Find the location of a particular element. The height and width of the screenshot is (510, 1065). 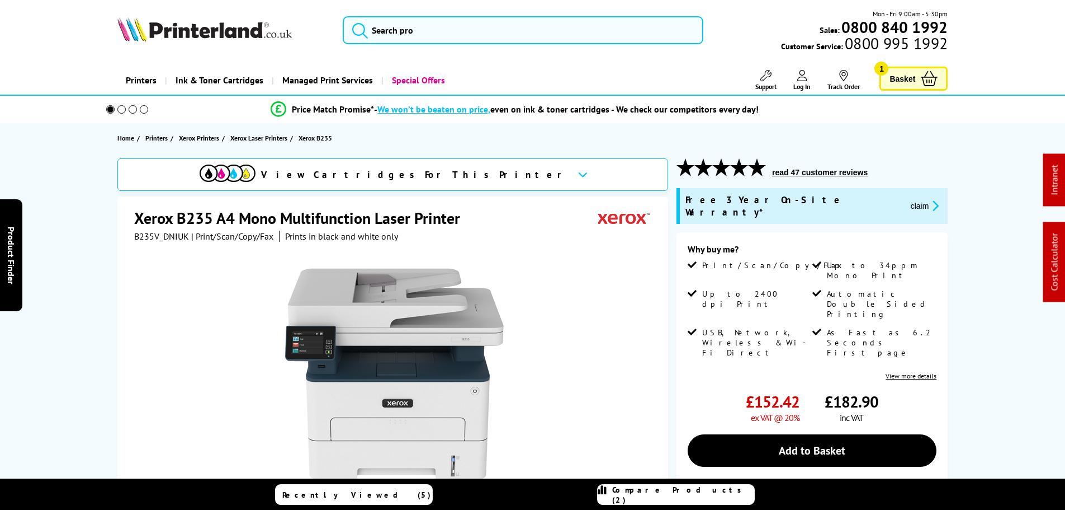

img: View Cartridges is located at coordinates (228, 173).